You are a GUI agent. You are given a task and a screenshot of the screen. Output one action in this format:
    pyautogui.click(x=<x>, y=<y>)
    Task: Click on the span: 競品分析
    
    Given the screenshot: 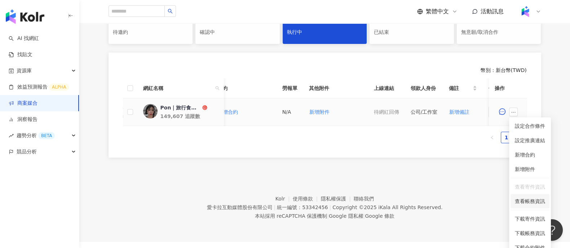 What is the action you would take?
    pyautogui.click(x=27, y=152)
    